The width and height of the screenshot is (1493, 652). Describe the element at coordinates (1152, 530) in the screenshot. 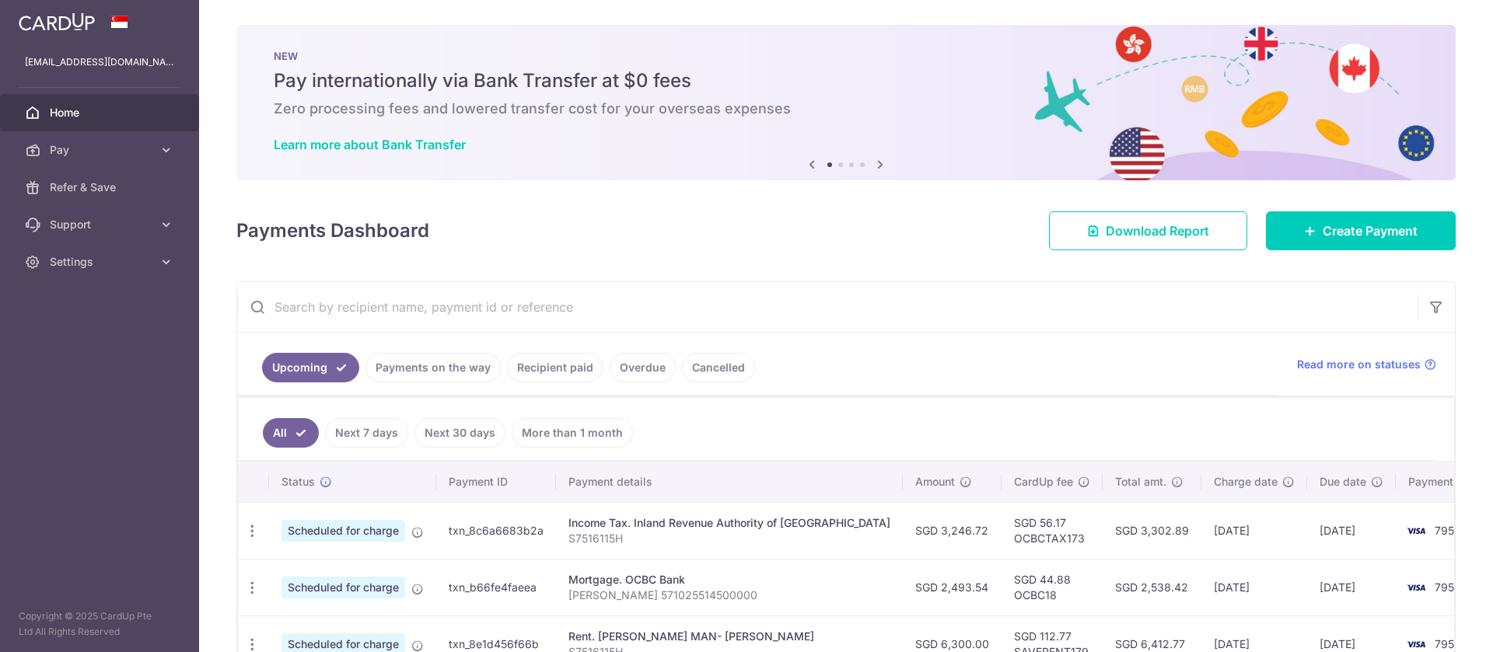

I see `td: SGD 3,302.89` at that location.